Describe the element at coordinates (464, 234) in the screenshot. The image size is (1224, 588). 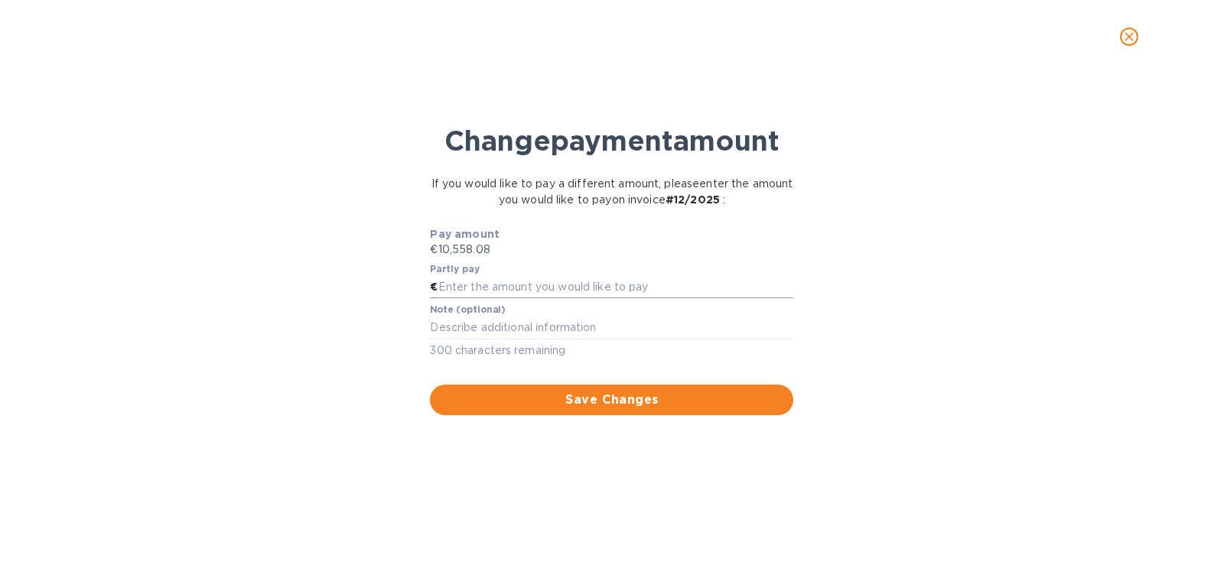
I see `b: Pay amount` at that location.